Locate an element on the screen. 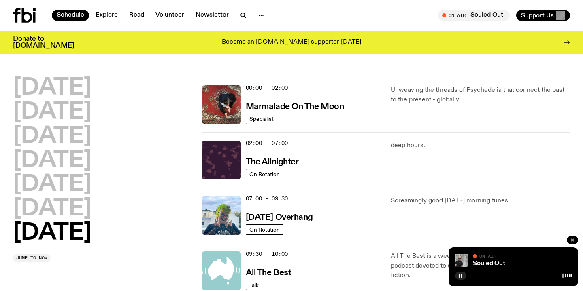 This screenshot has height=291, width=583. a: Stephen looks directly at the camera, wearing a black tee, black sunglasses and headphones around... is located at coordinates (461, 261).